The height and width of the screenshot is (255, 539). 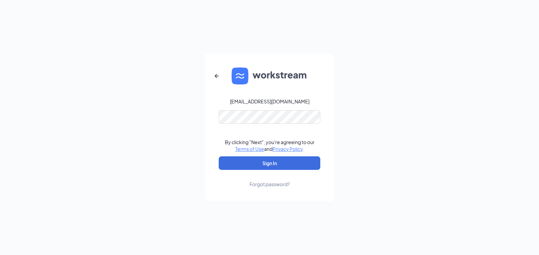 What do you see at coordinates (217, 76) in the screenshot?
I see `button: ArrowLeftNew` at bounding box center [217, 76].